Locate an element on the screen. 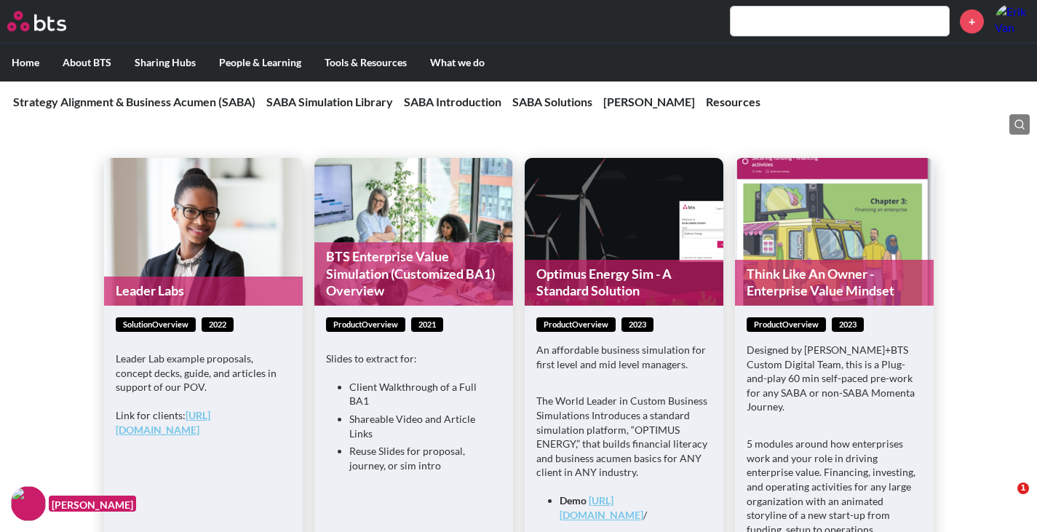  a: BTS Enterprise Value Simulation (Customized BA1) Overview is located at coordinates (413, 274).